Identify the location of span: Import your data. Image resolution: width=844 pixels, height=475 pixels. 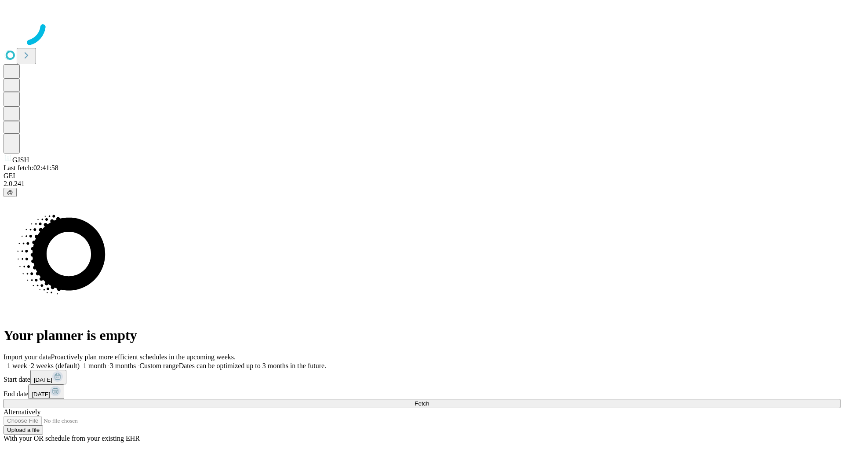
(27, 356).